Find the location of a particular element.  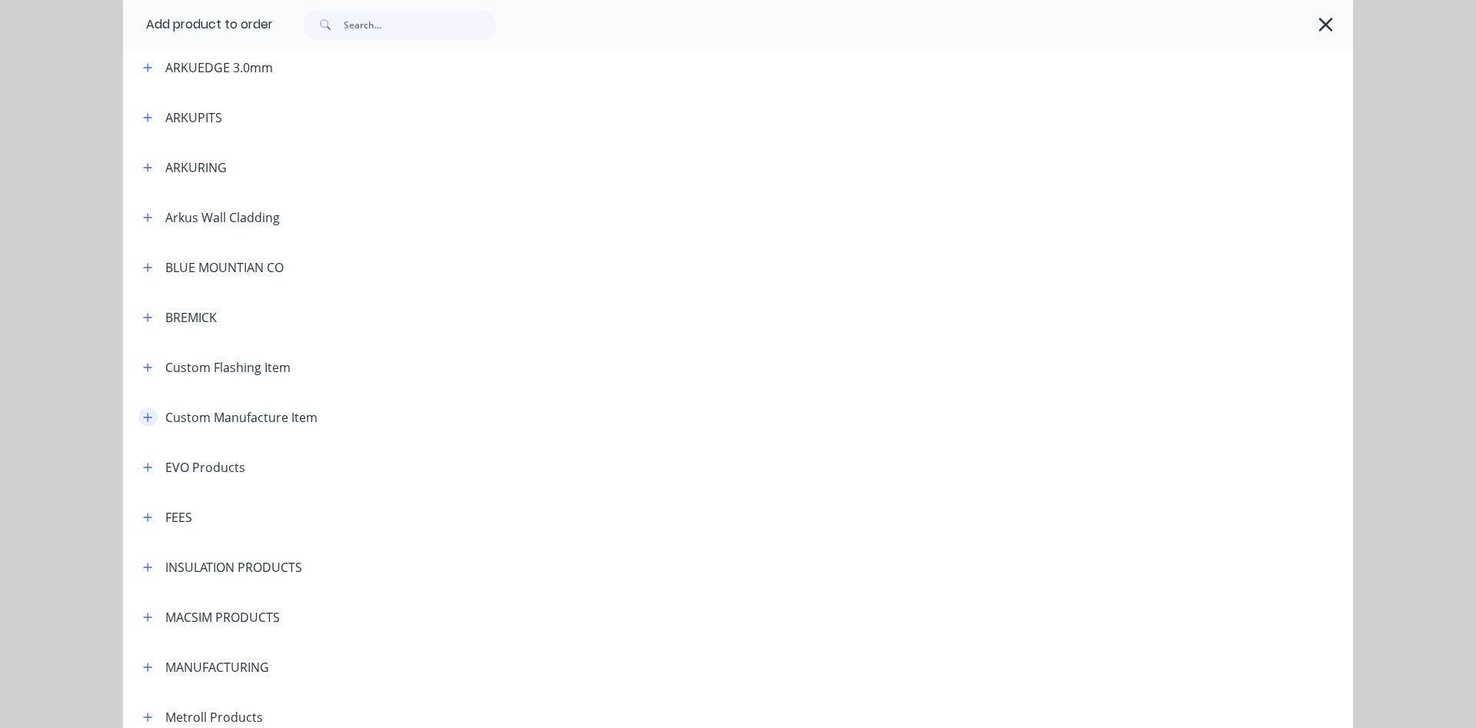

div: Custom Manufacture Item is located at coordinates (241, 417).